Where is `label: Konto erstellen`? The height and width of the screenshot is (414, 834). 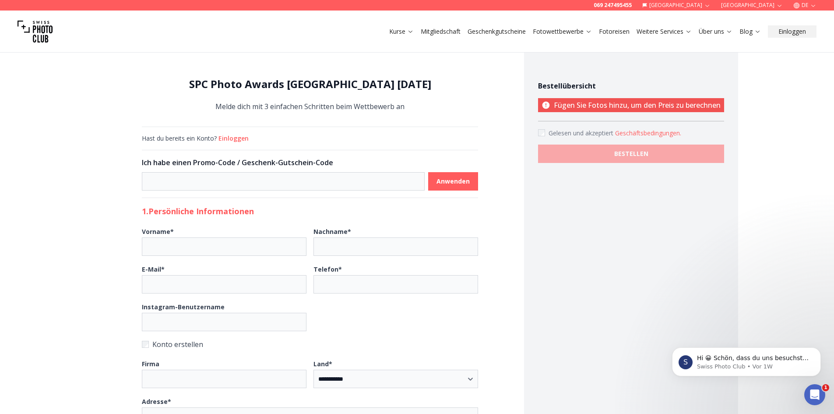 label: Konto erstellen is located at coordinates (310, 344).